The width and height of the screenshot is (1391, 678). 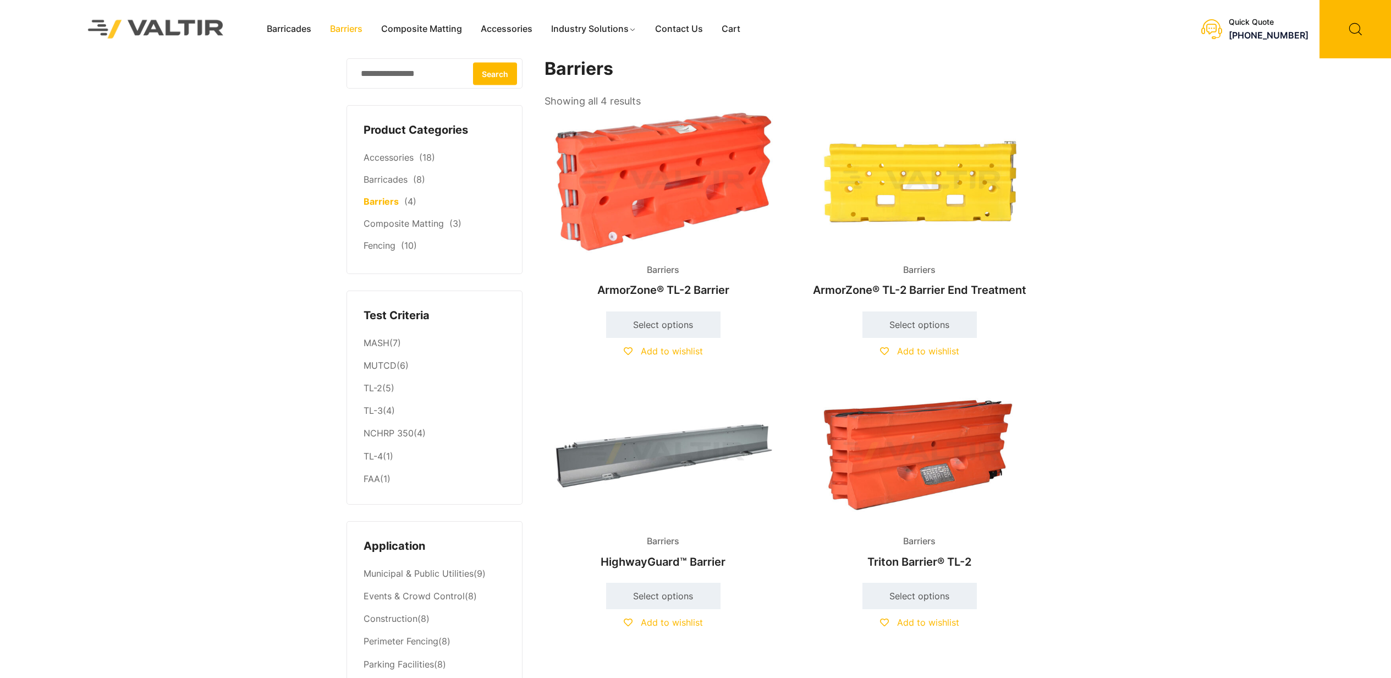 What do you see at coordinates (792, 69) in the screenshot?
I see `h1: Barriers` at bounding box center [792, 69].